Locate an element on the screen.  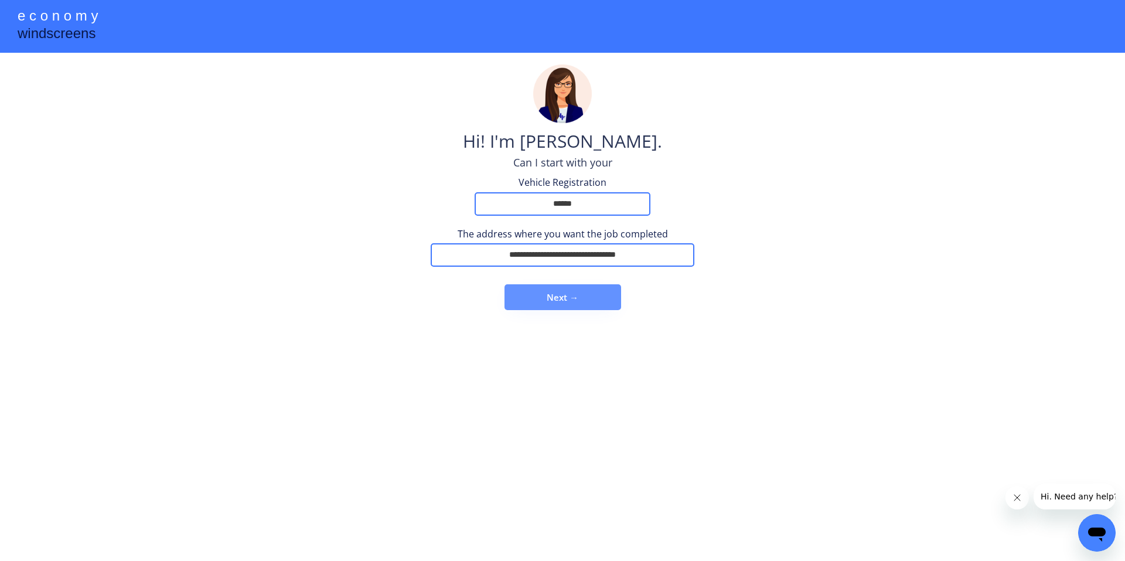
div: Vehicle Registration is located at coordinates (563, 182).